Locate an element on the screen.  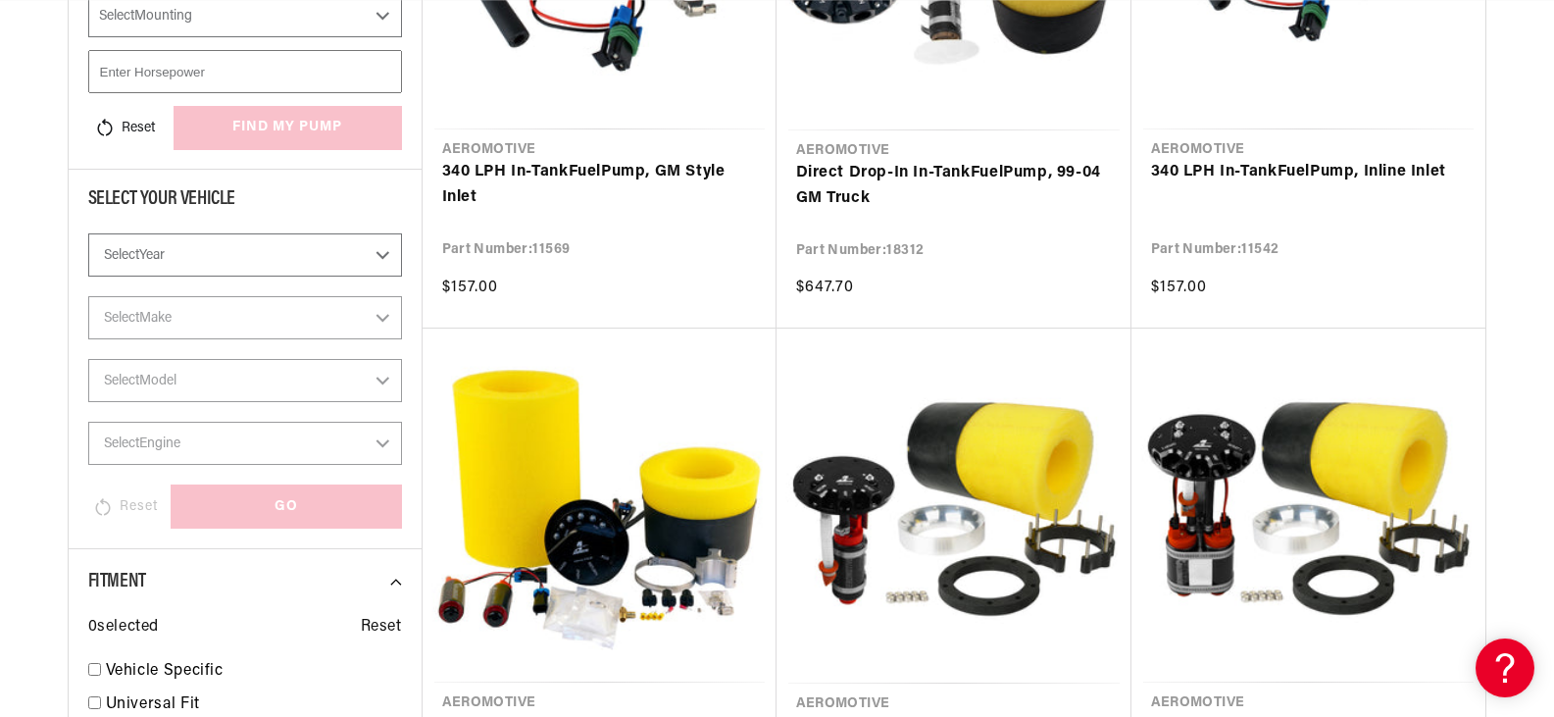
a: Vehicle Specific is located at coordinates (254, 672).